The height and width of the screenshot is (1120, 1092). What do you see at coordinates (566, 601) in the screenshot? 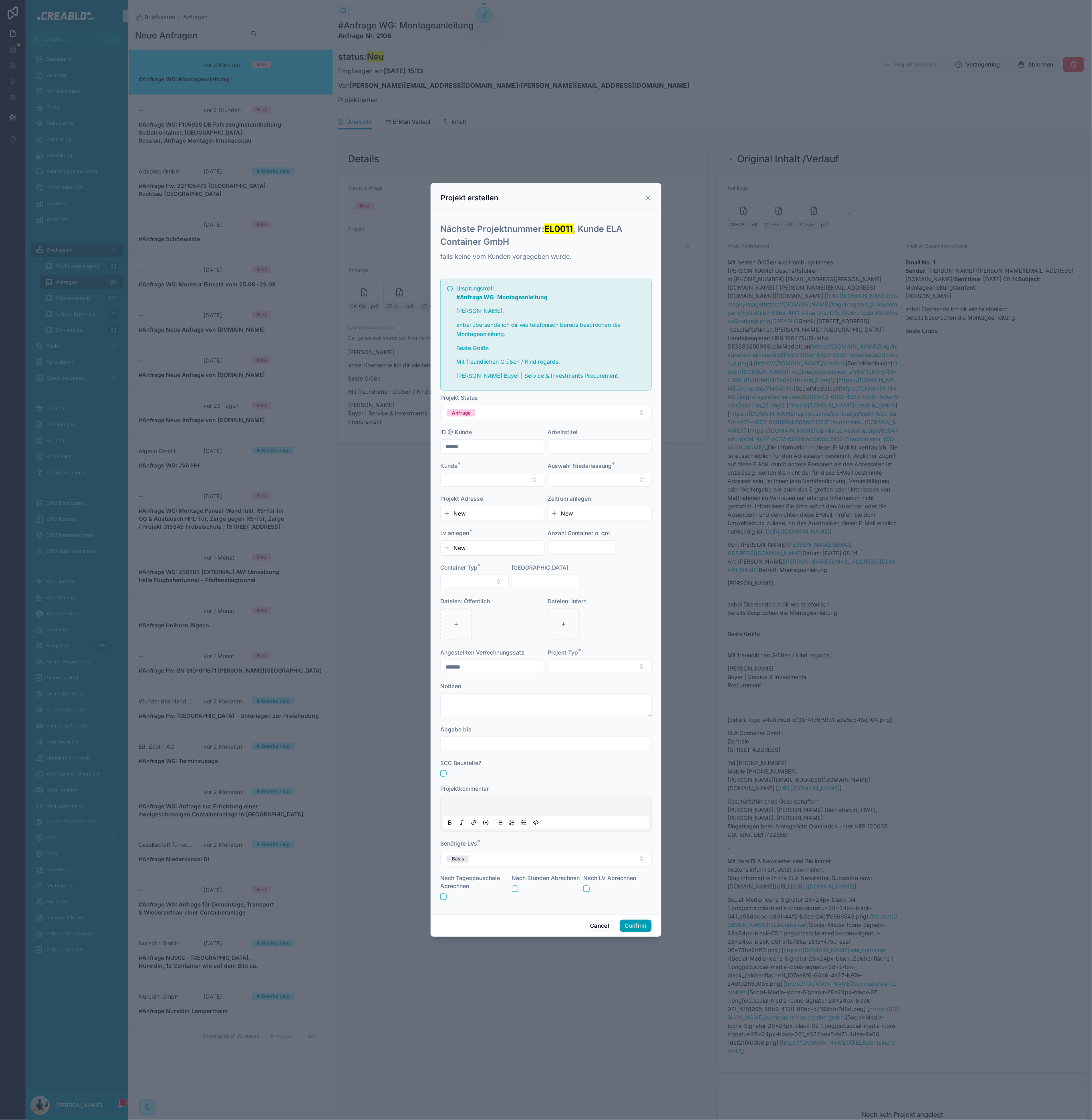
I see `span: Dateien: Intern` at bounding box center [566, 601].